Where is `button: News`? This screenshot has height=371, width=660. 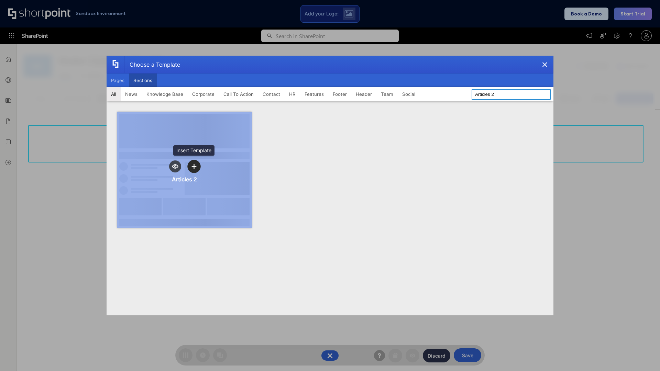
button: News is located at coordinates (131, 94).